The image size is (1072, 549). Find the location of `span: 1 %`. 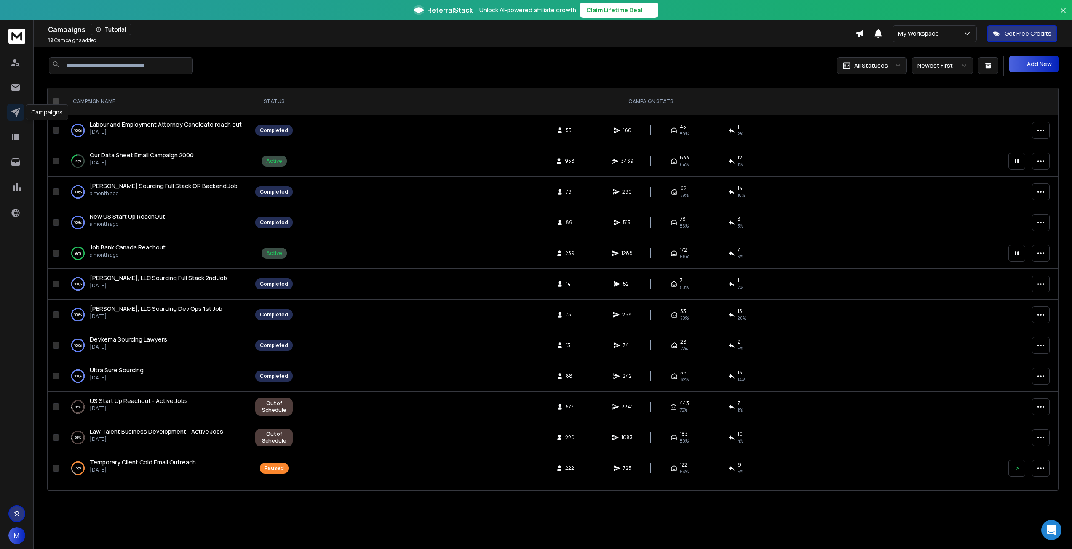

span: 1 % is located at coordinates (740, 165).